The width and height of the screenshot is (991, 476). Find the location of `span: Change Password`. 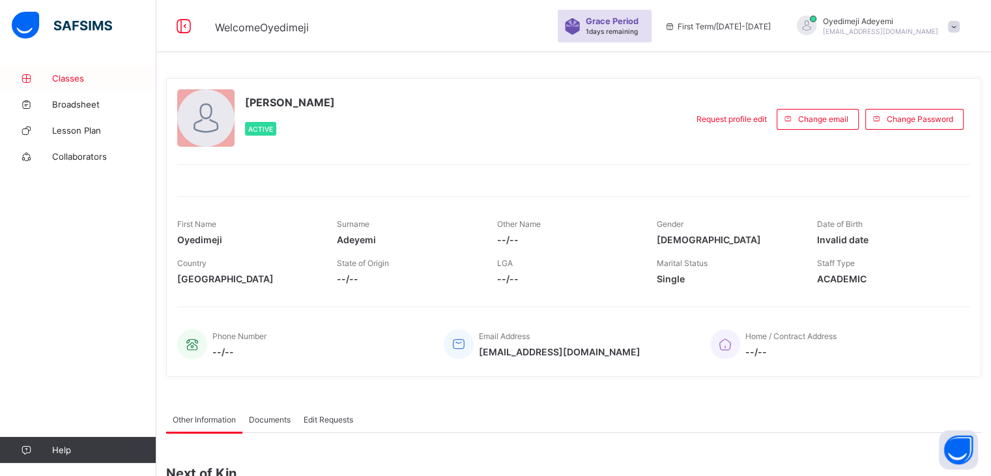

span: Change Password is located at coordinates (920, 119).